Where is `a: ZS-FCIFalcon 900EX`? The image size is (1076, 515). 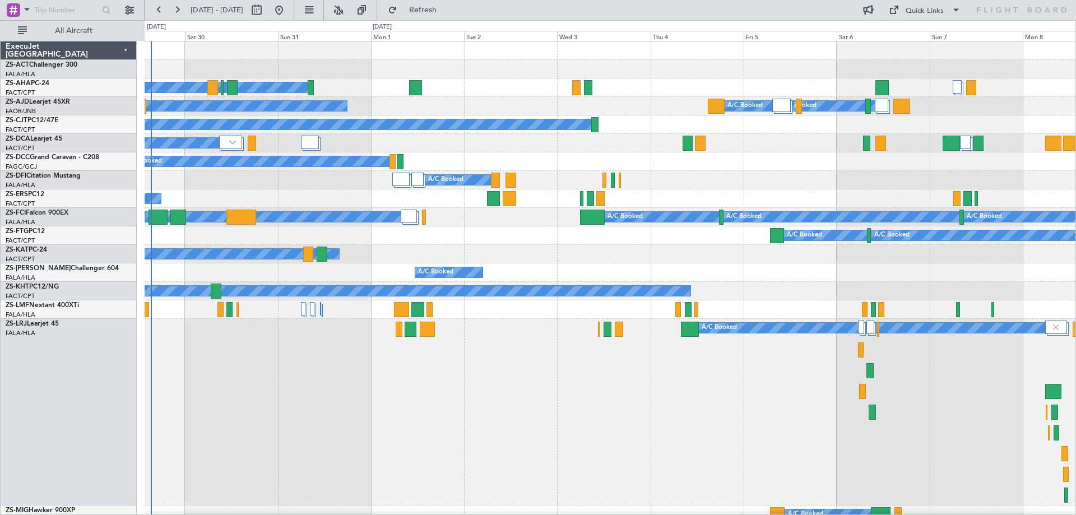
a: ZS-FCIFalcon 900EX is located at coordinates (37, 213).